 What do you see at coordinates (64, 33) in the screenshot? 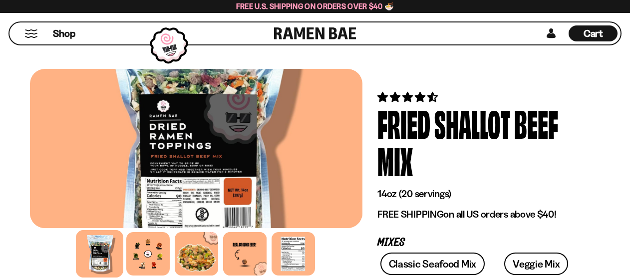
I see `a: Shop` at bounding box center [64, 33].